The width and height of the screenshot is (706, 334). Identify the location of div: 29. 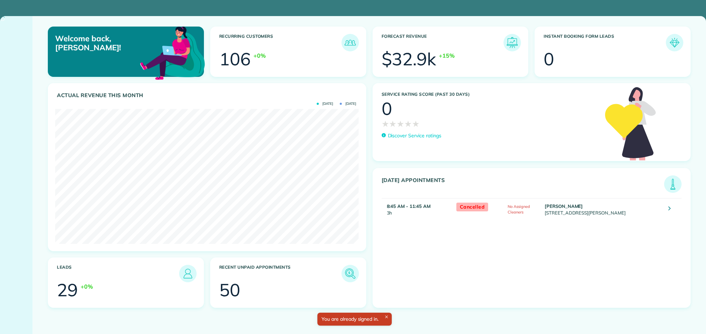
(67, 290).